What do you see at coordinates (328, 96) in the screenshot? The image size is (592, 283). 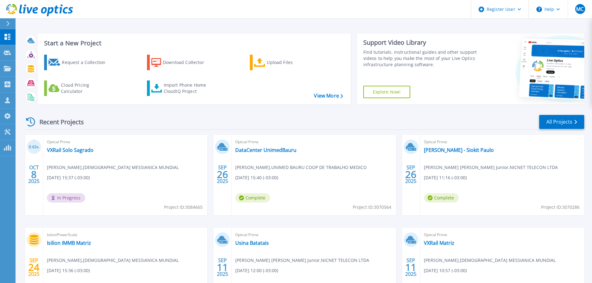 I see `a: View More` at bounding box center [328, 96].